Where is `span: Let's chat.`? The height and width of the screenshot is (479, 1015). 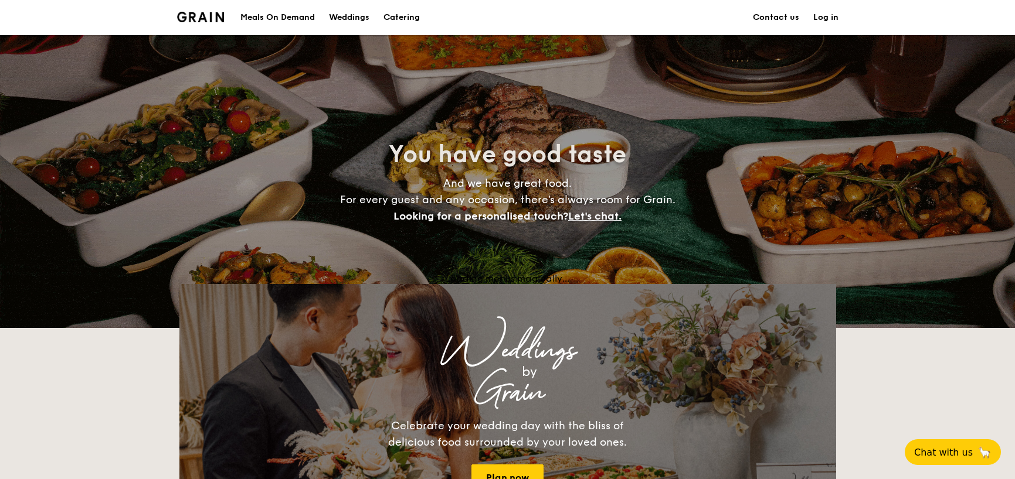 span: Let's chat. is located at coordinates (594, 216).